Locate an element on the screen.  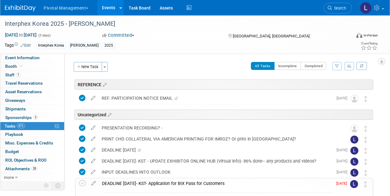
div: 2025 is located at coordinates (109, 45).